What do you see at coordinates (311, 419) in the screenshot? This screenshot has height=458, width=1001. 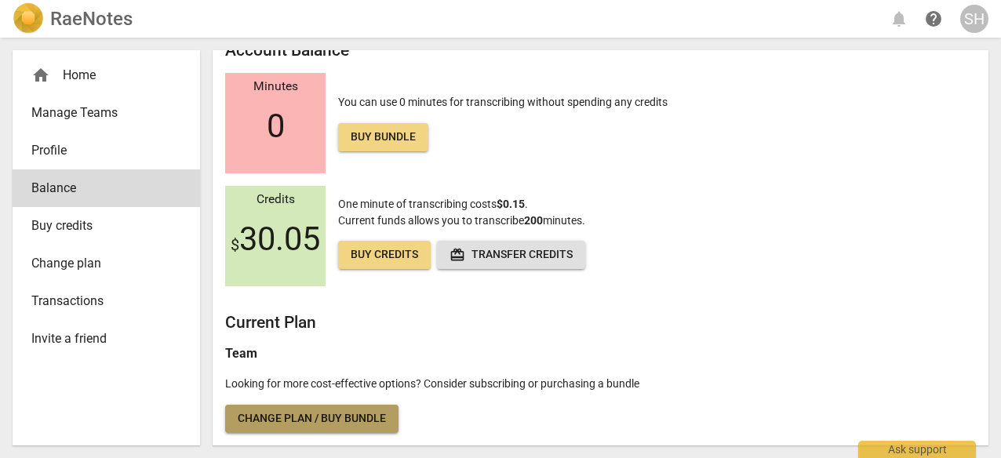 I see `span: Change plan / Buy bundle` at bounding box center [311, 419].